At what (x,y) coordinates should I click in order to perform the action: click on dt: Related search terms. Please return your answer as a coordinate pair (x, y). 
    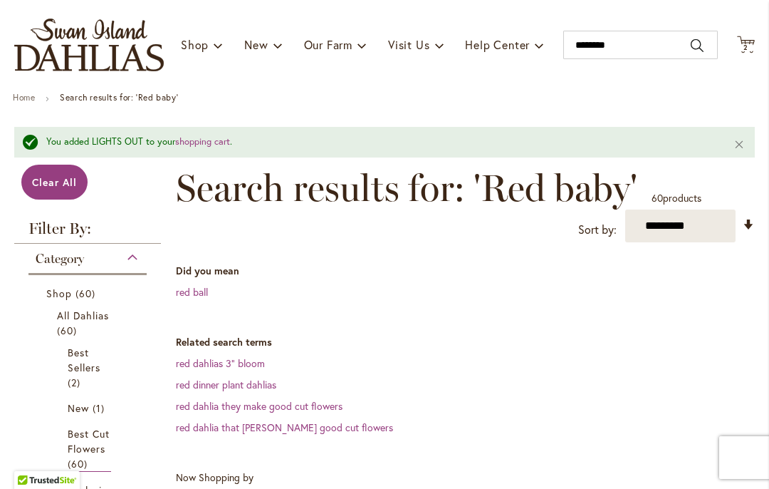
    Looking at the image, I should click on (465, 342).